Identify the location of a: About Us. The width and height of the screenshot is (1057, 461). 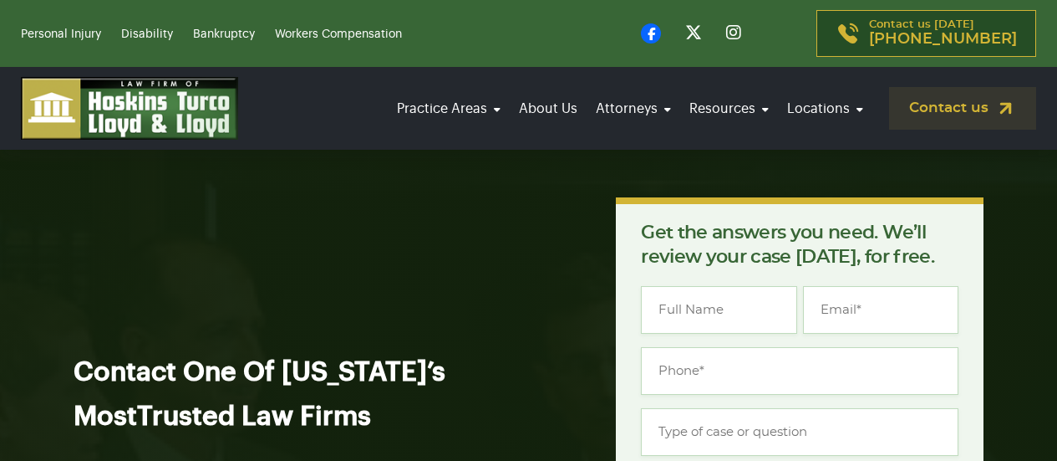
(548, 109).